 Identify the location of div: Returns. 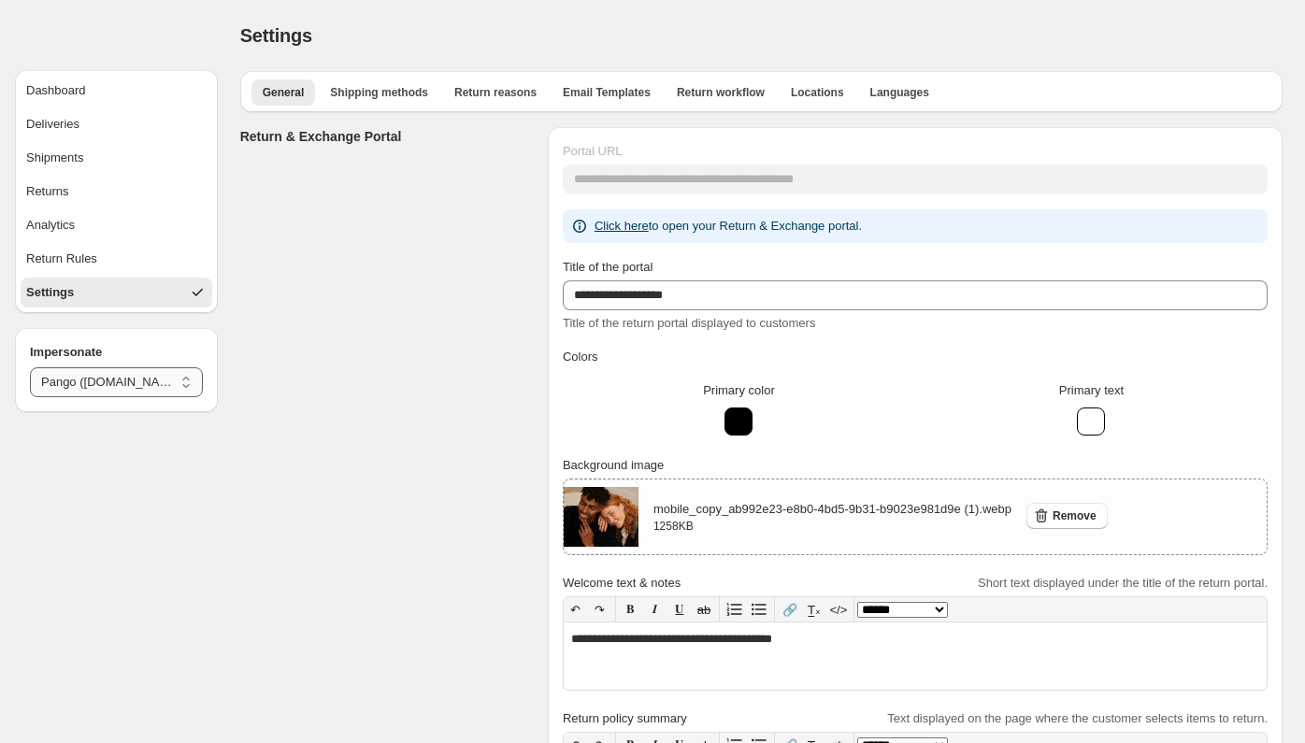
(48, 192).